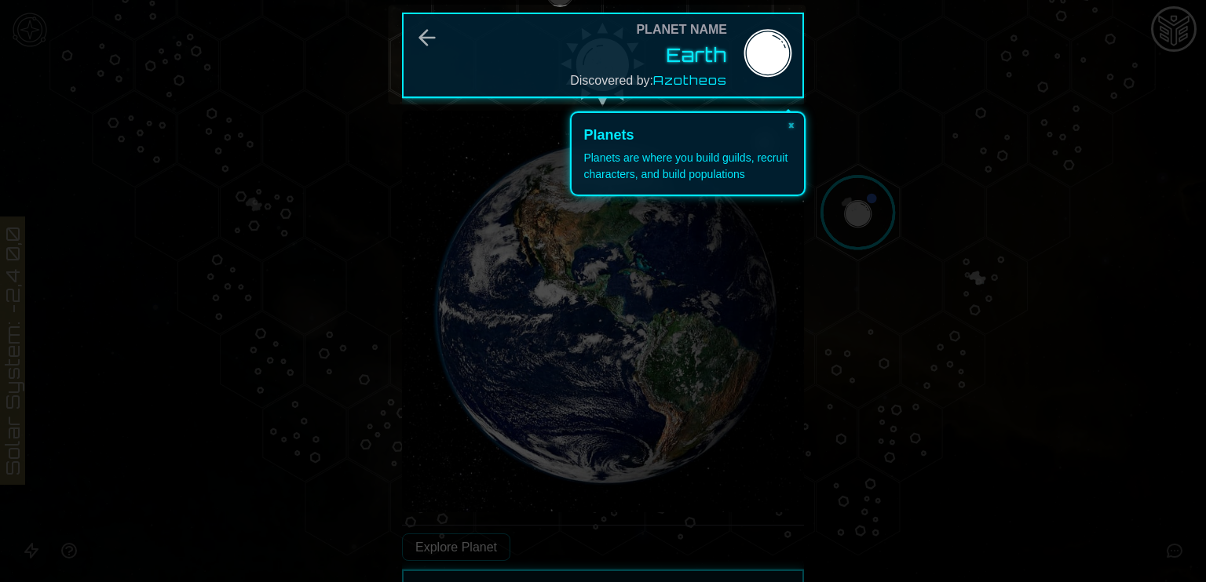  Describe the element at coordinates (791, 124) in the screenshot. I see `button: Close` at that location.